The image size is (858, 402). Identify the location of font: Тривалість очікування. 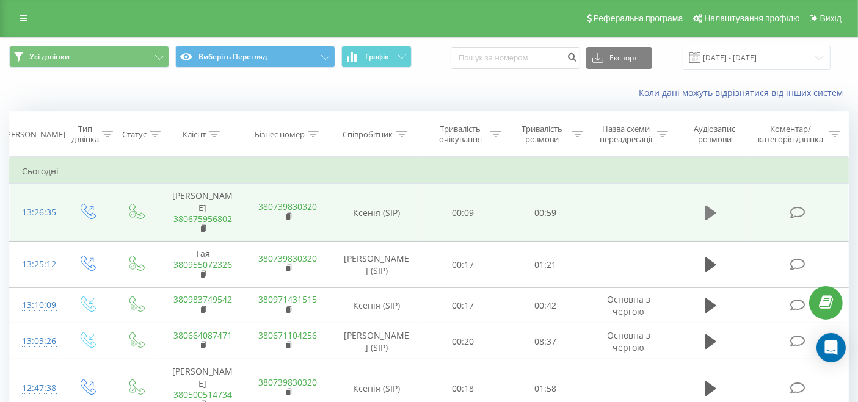
(460, 134).